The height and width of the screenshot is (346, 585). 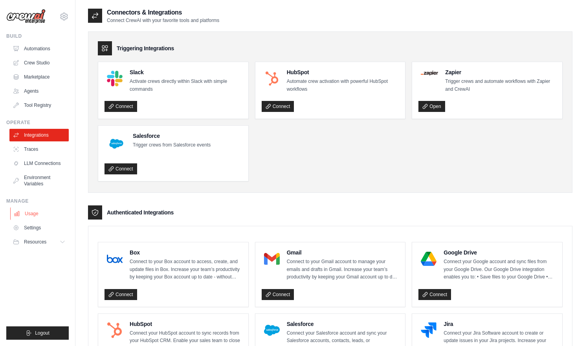 What do you see at coordinates (432, 107) in the screenshot?
I see `a: Open` at bounding box center [432, 107].